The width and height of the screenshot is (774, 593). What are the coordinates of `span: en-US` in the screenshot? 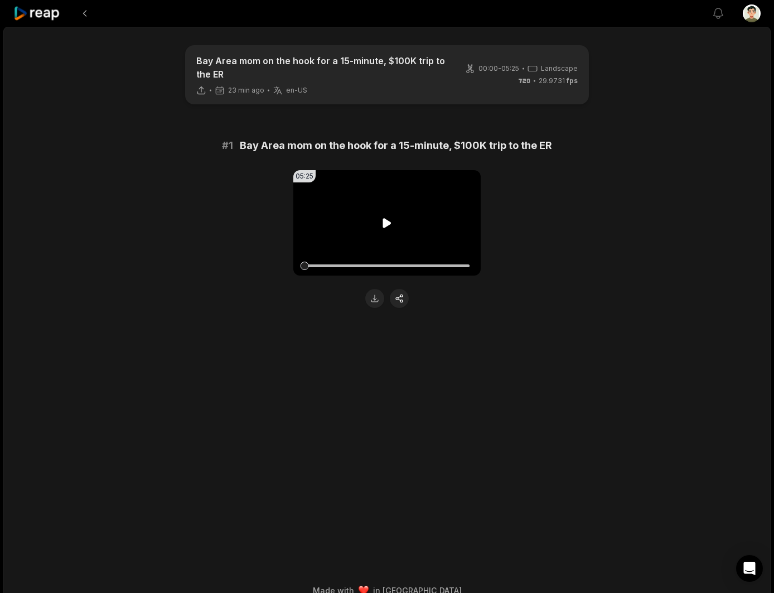 It's located at (297, 90).